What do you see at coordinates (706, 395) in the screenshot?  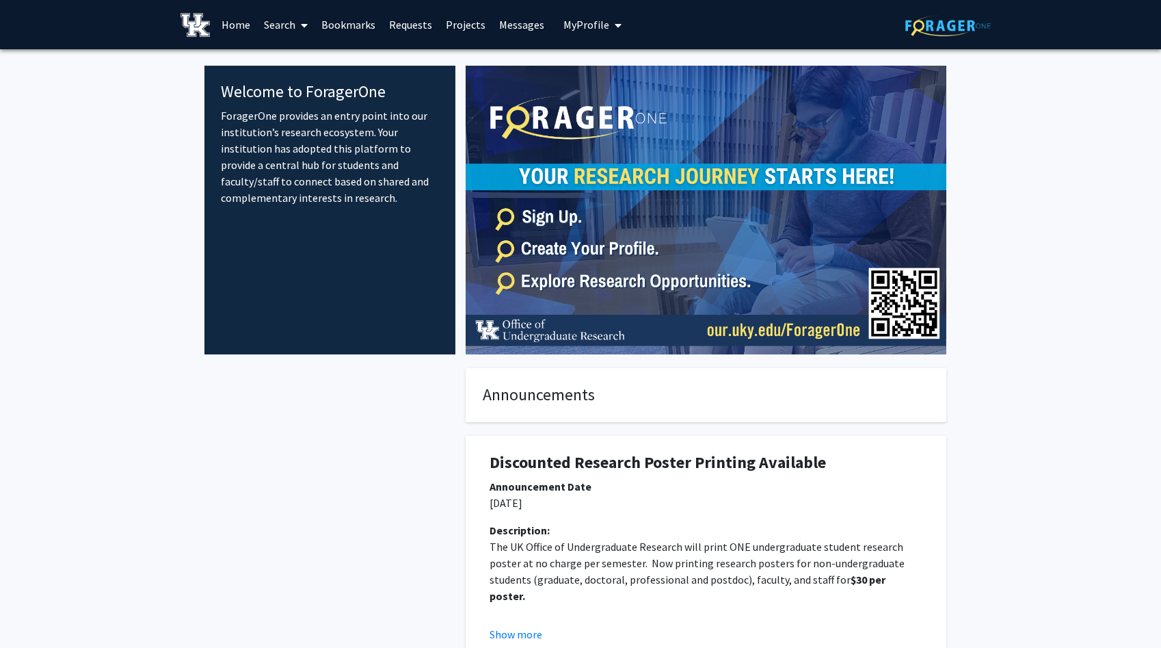 I see `h4: Announcements` at bounding box center [706, 395].